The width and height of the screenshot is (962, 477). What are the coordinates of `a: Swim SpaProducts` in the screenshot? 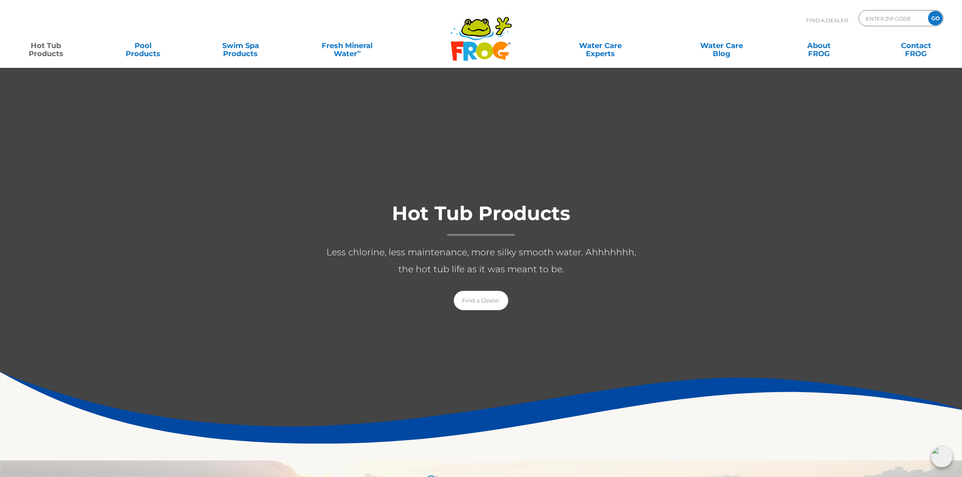 It's located at (240, 46).